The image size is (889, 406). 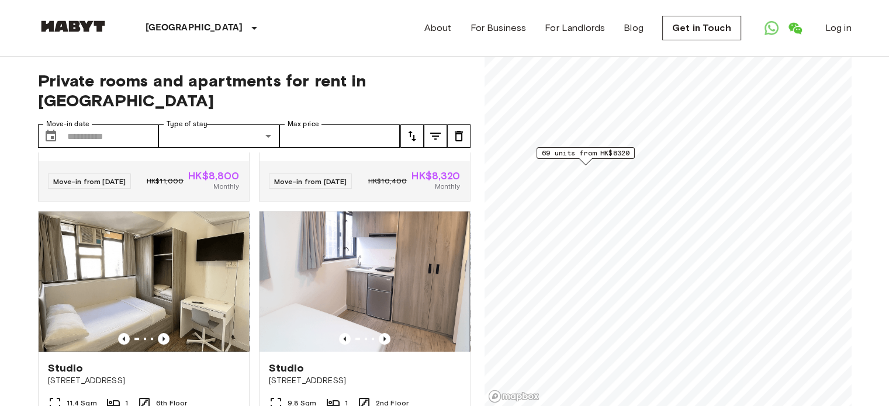 I want to click on a: For Landlords, so click(x=575, y=28).